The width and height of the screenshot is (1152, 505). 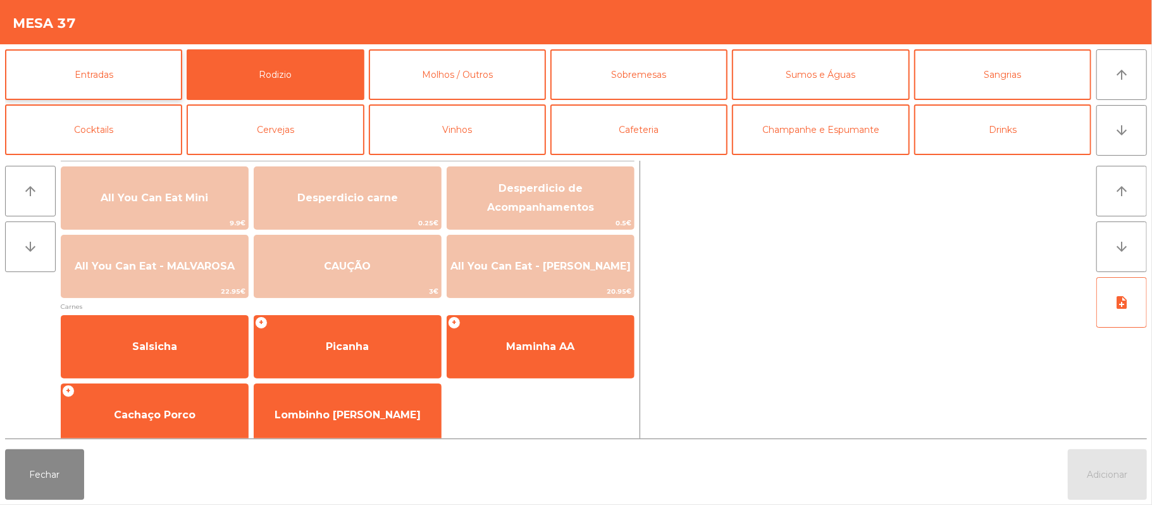 I want to click on button: note_add, so click(x=1122, y=303).